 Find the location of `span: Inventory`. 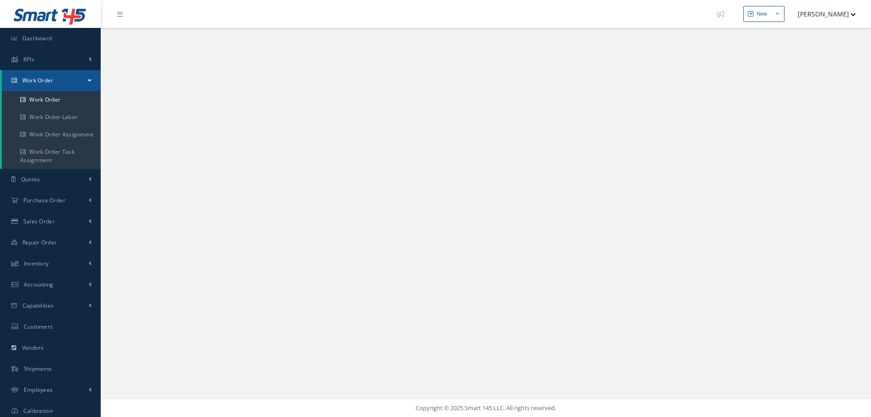

span: Inventory is located at coordinates (36, 263).